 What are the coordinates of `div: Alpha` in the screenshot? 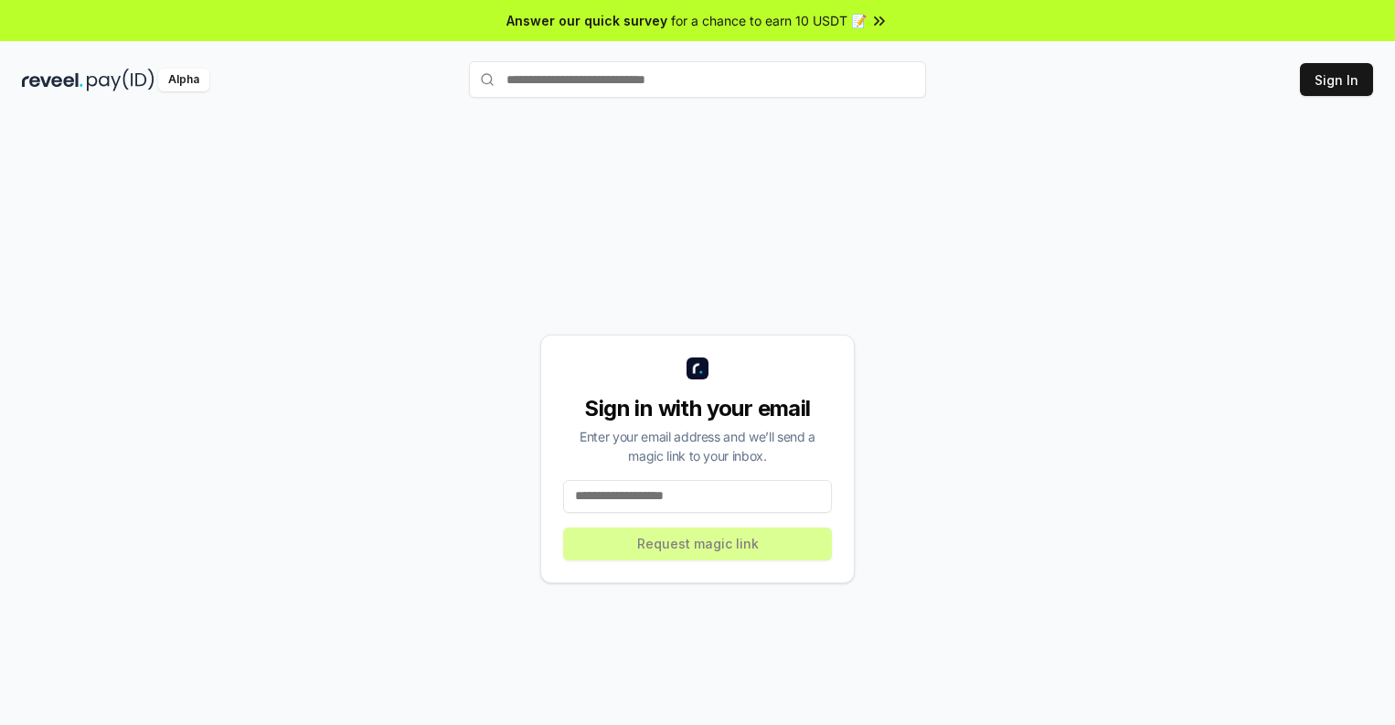 It's located at (184, 80).